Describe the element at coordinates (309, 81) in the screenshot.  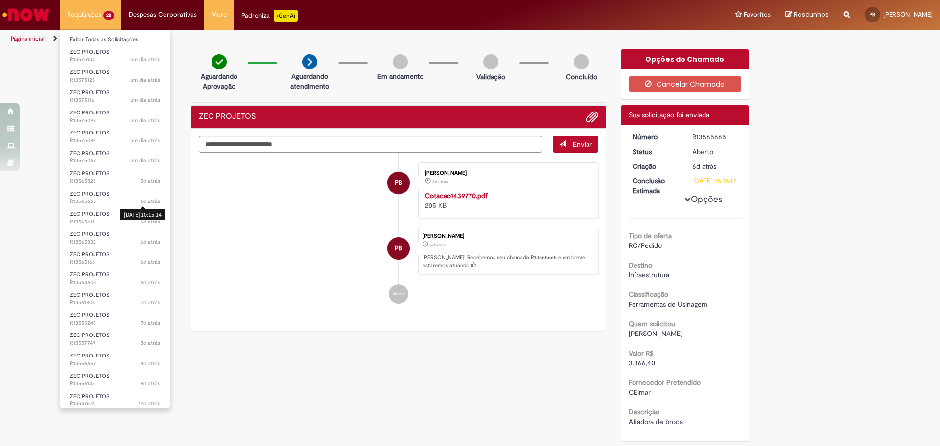
I see `p: Aguardando atendimento` at that location.